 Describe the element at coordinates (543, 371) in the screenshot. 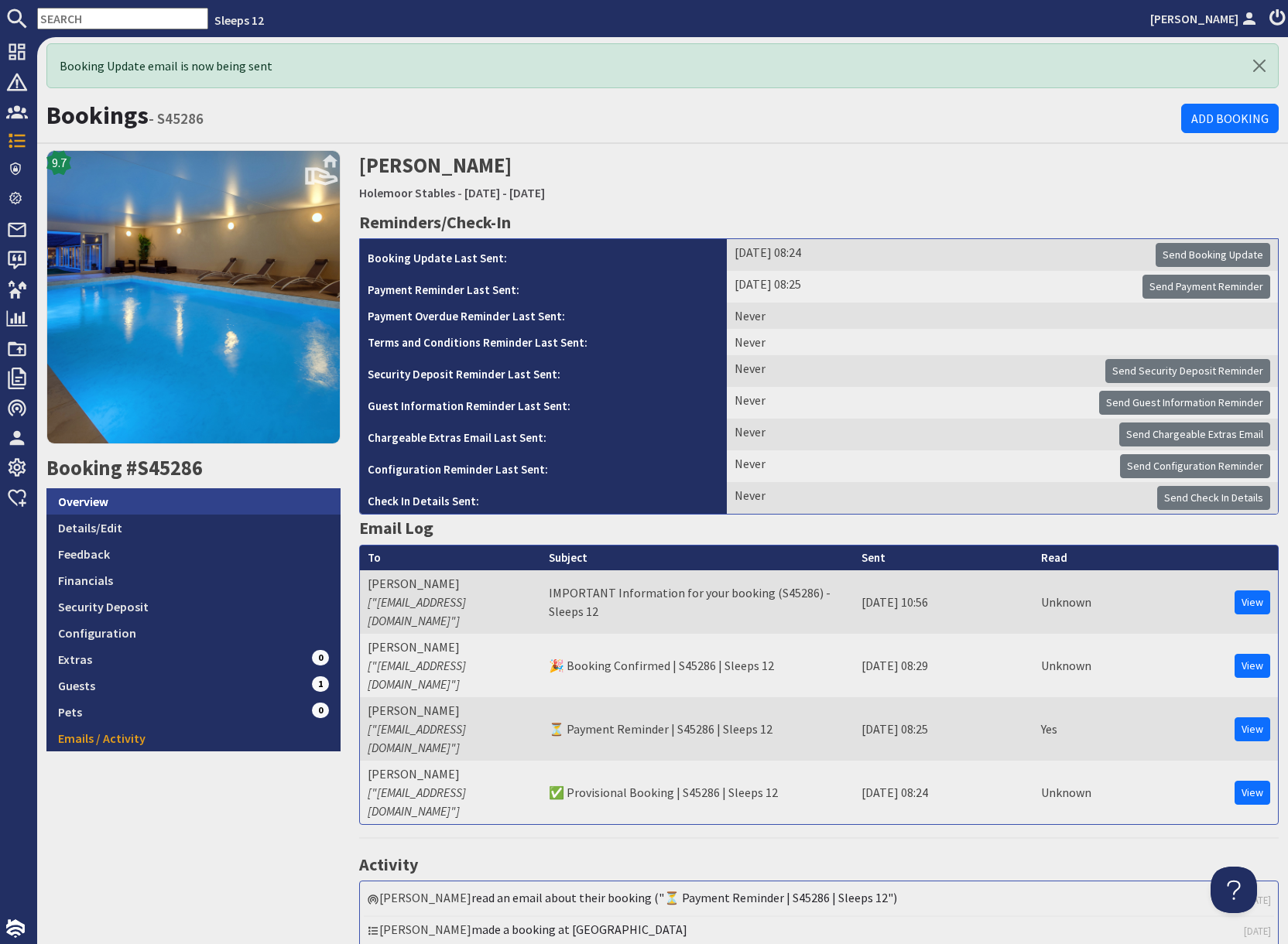

I see `th: Security Deposit Reminder Last Sent:` at that location.